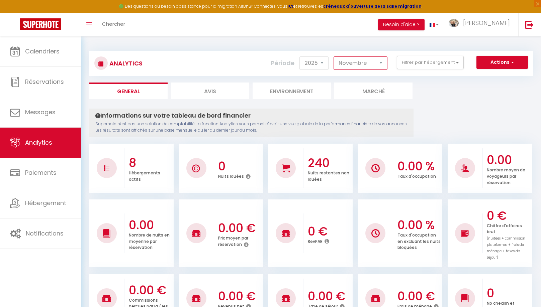  Describe the element at coordinates (290, 6) in the screenshot. I see `strong: ICI` at that location.